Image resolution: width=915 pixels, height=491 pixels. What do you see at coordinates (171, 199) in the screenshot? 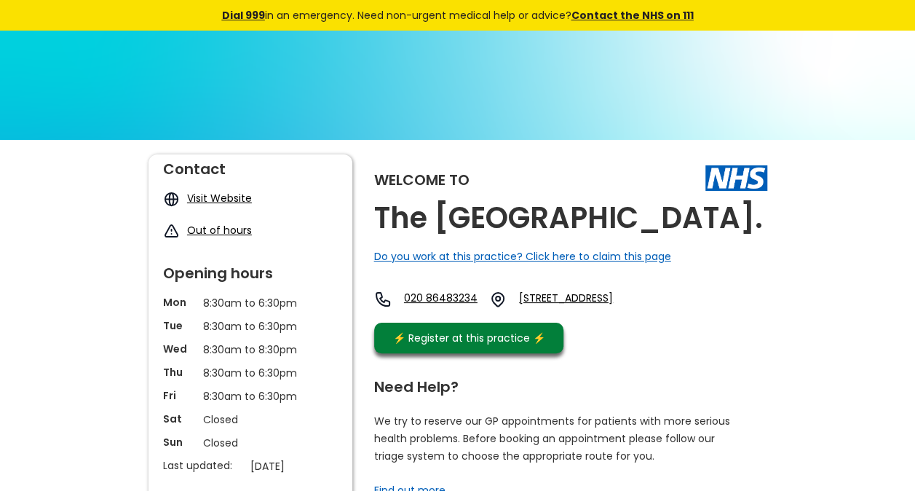
I see `img: globe icon` at bounding box center [171, 199].